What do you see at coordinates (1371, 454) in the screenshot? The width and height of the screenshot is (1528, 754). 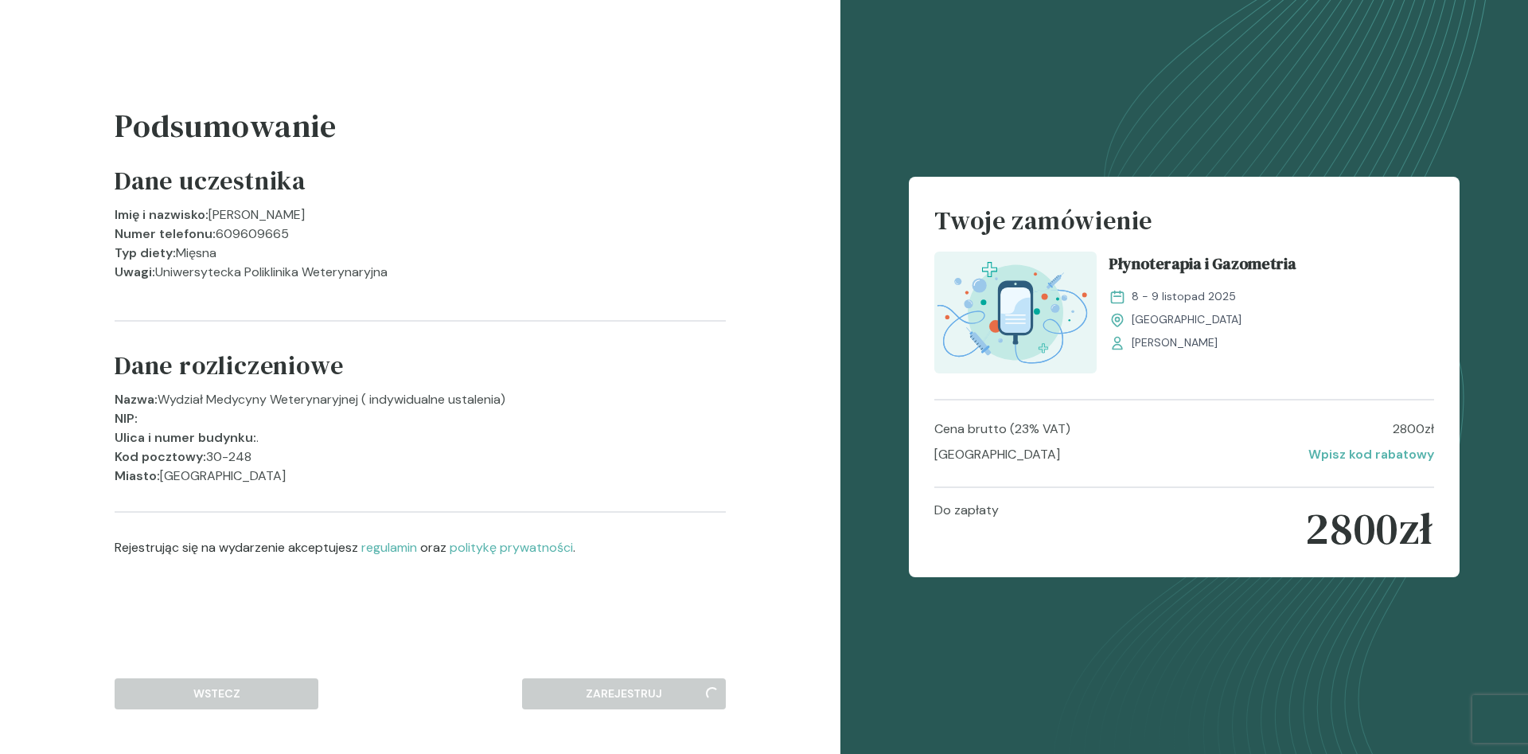 I see `p: Wpisz kod rabatowy` at bounding box center [1371, 454].